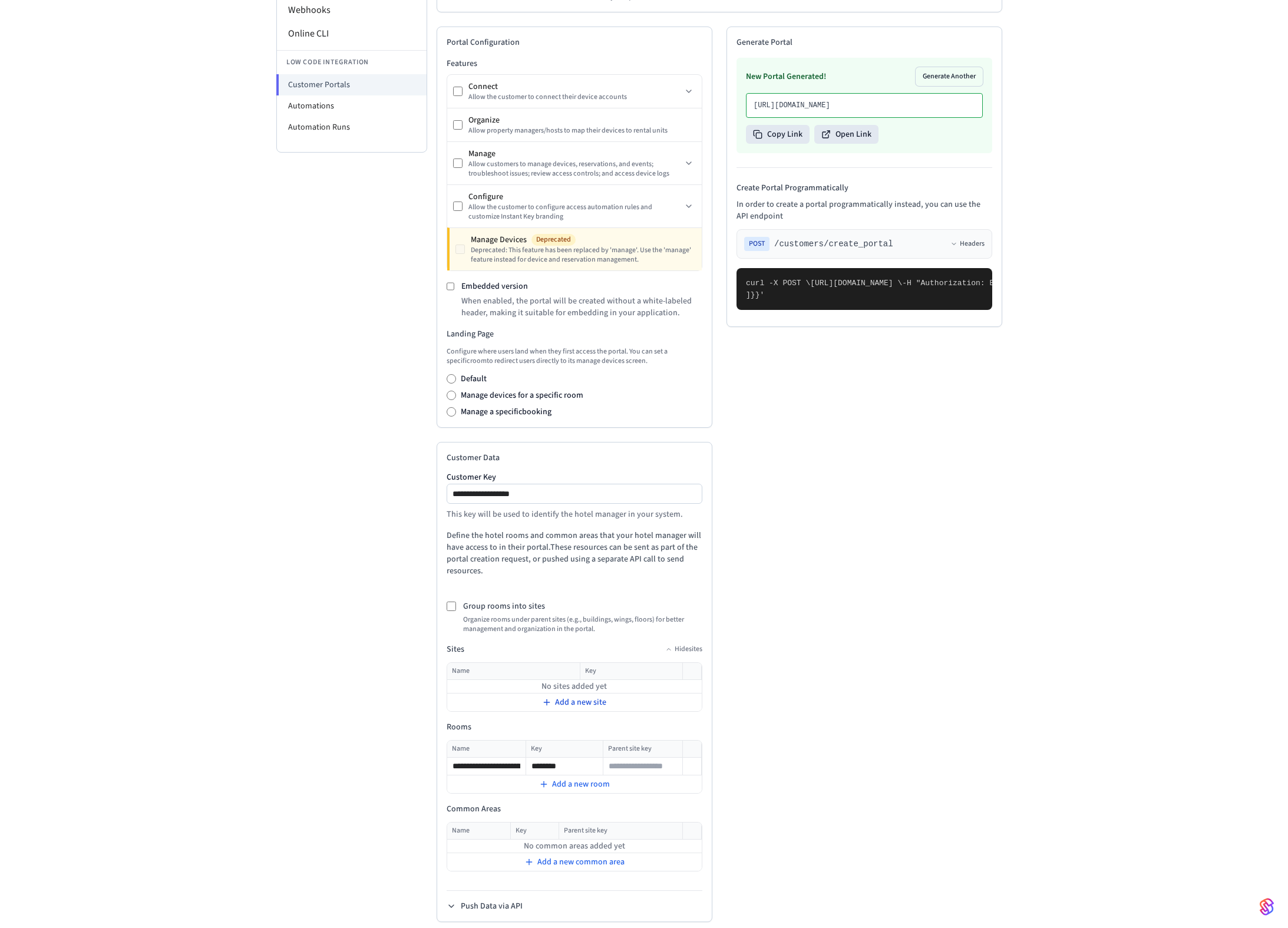 The width and height of the screenshot is (1288, 928). I want to click on button: Headers, so click(968, 244).